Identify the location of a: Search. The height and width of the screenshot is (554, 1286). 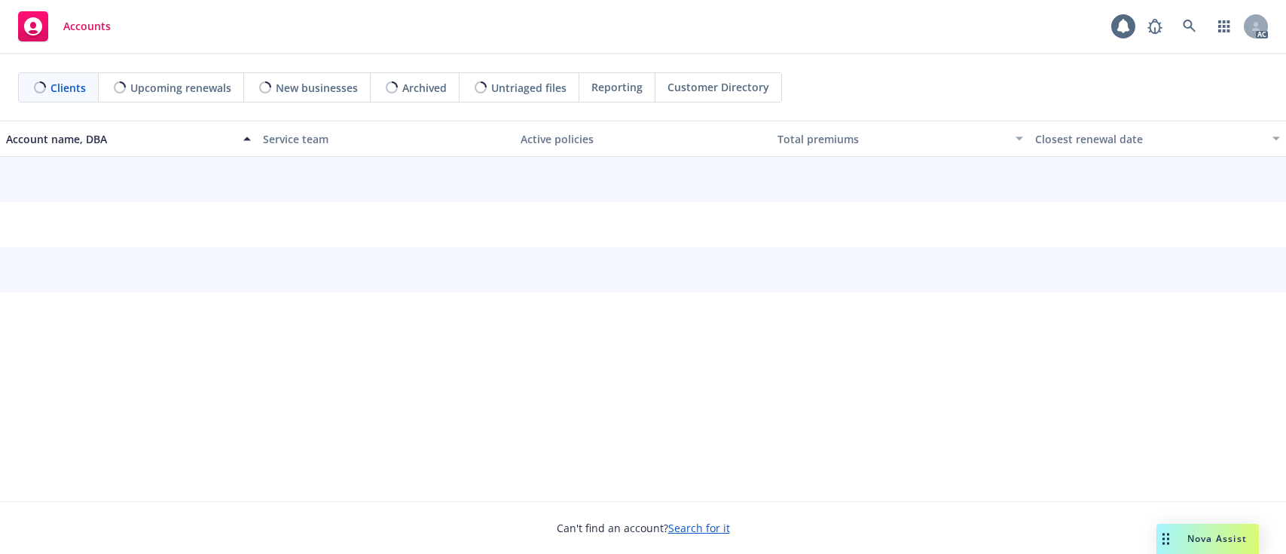
(1189, 26).